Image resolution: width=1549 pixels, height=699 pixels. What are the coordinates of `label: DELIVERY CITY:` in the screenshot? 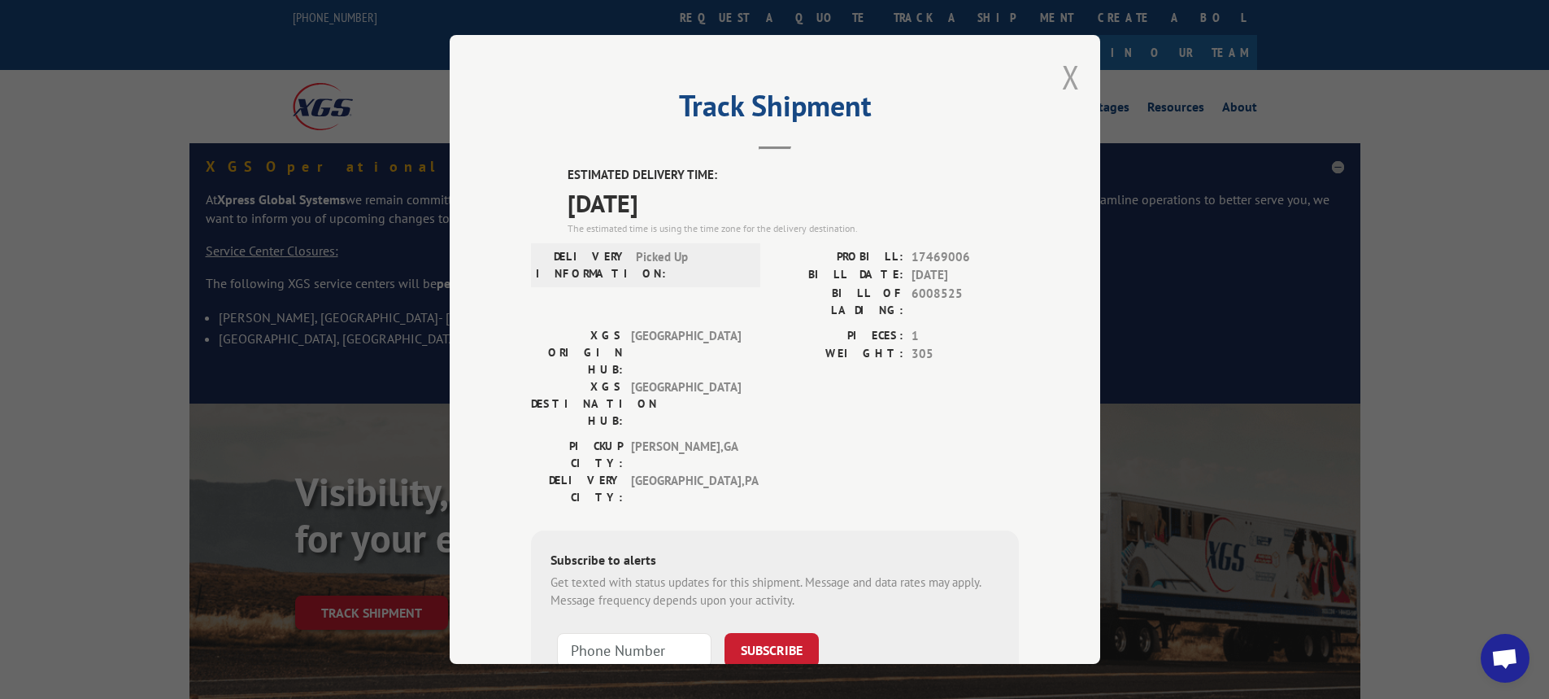 It's located at (577, 489).